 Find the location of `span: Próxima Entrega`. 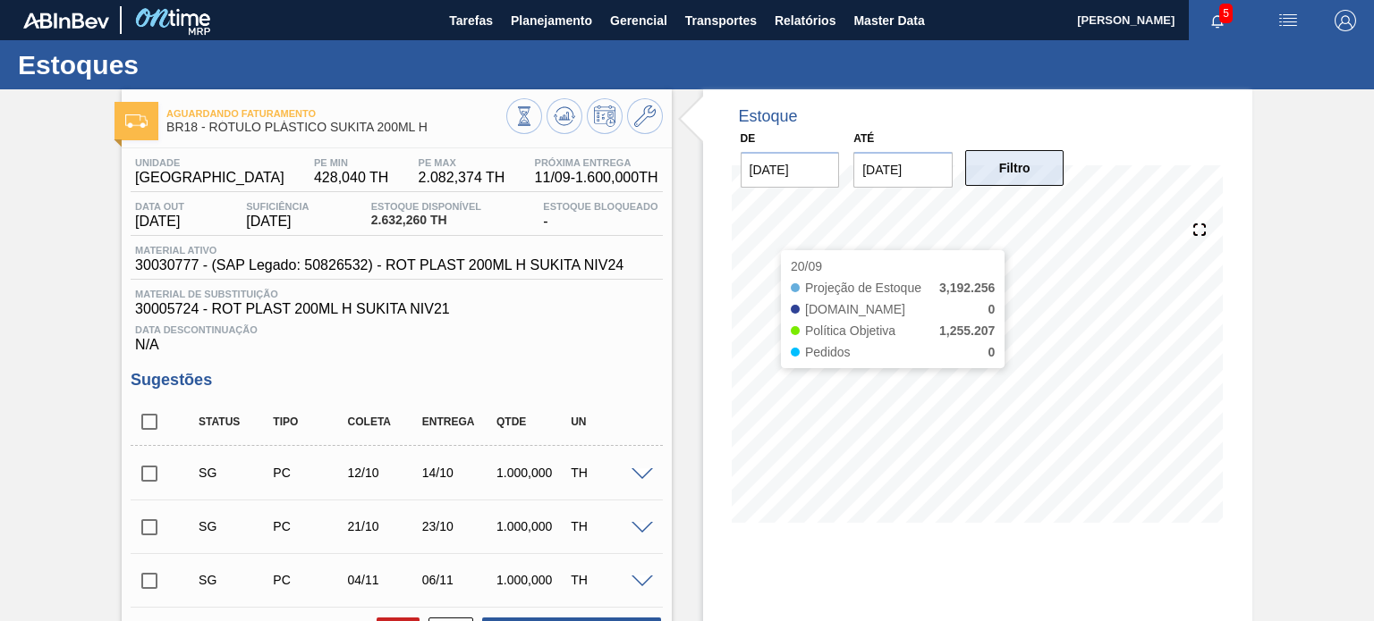

span: Próxima Entrega is located at coordinates (596, 163).